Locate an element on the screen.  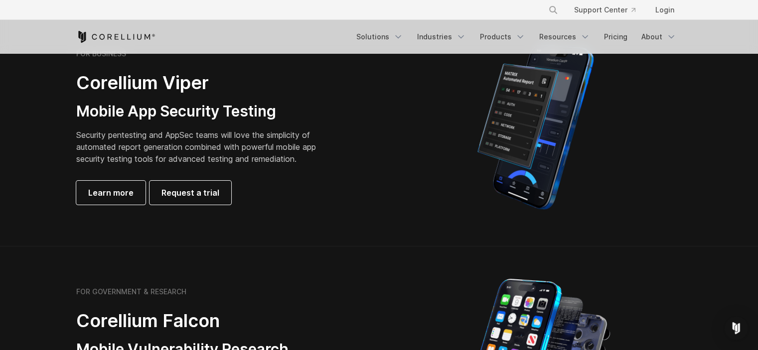
a: Resources is located at coordinates (565, 37).